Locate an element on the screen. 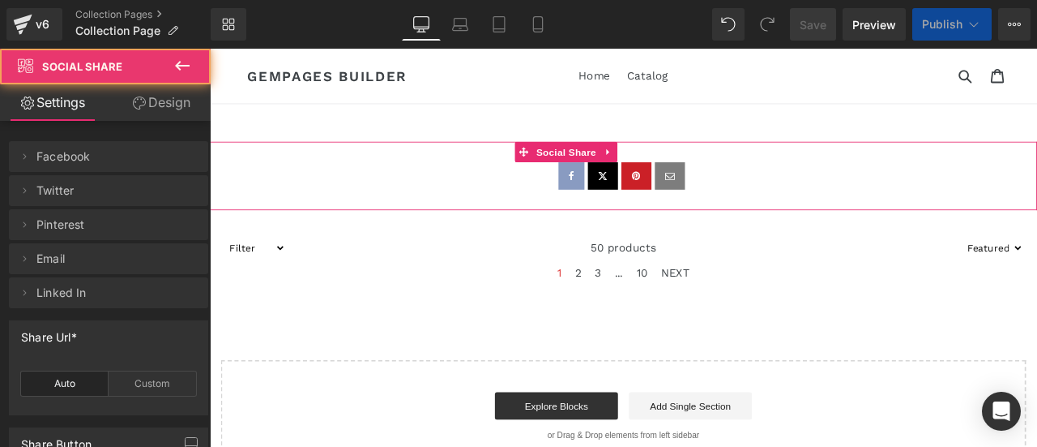 The image size is (1037, 447). span: Linked In is located at coordinates (92, 293).